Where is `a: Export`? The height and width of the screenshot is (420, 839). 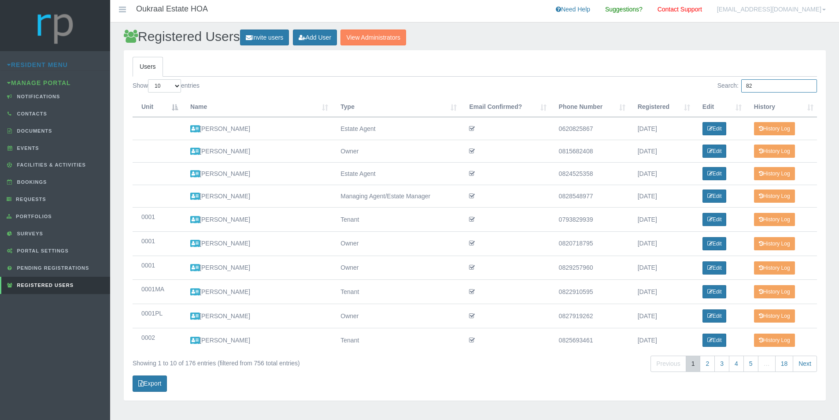 a: Export is located at coordinates (150, 383).